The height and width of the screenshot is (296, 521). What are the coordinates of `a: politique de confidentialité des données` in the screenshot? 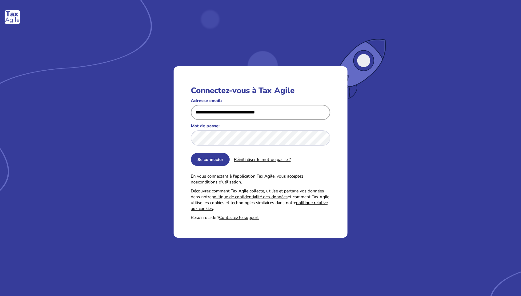 It's located at (249, 197).